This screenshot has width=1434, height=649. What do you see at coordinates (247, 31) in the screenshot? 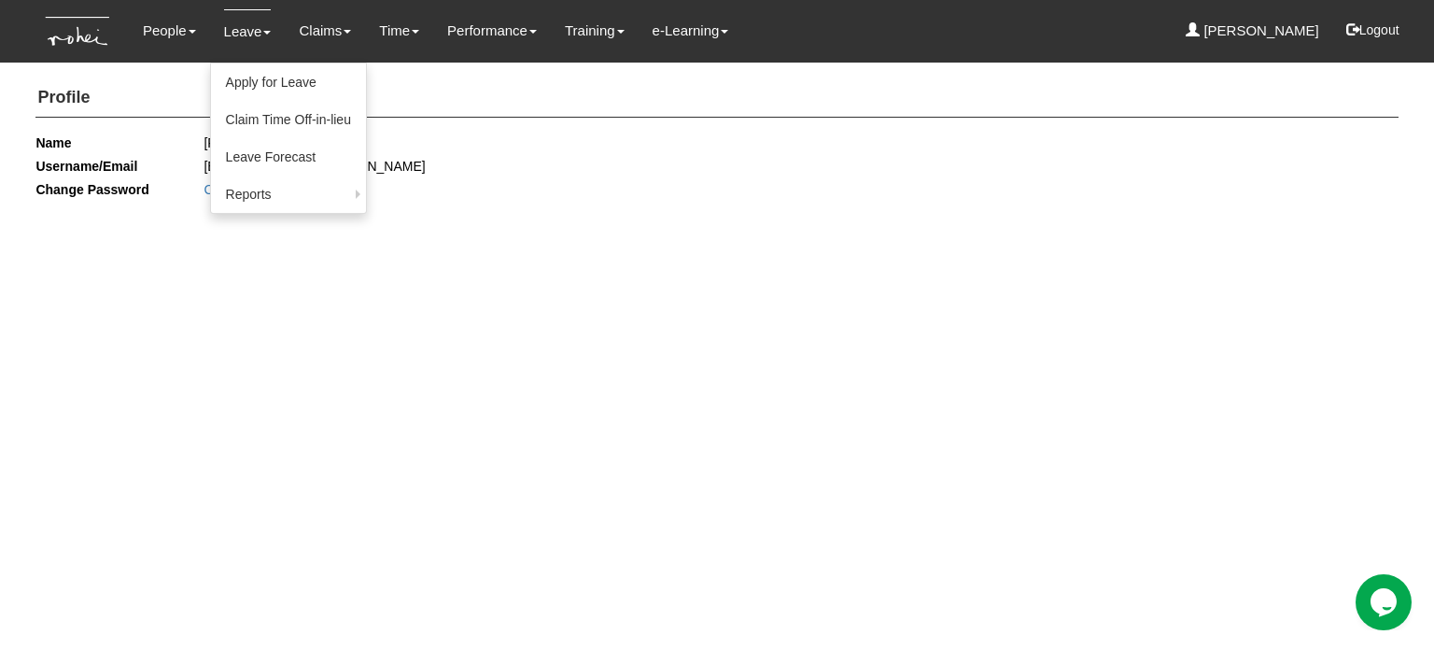
I see `a: Leave` at bounding box center [247, 31].